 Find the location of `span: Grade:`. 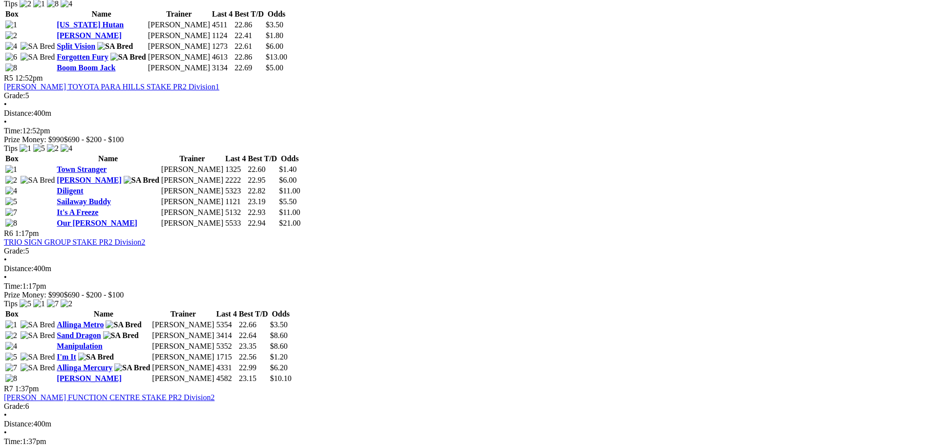

span: Grade: is located at coordinates (15, 406).